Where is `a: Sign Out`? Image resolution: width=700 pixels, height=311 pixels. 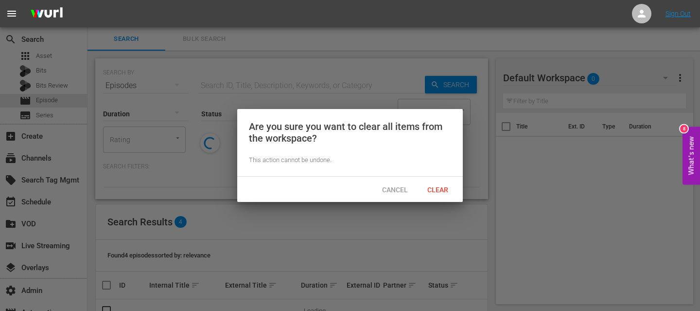 a: Sign Out is located at coordinates (678, 14).